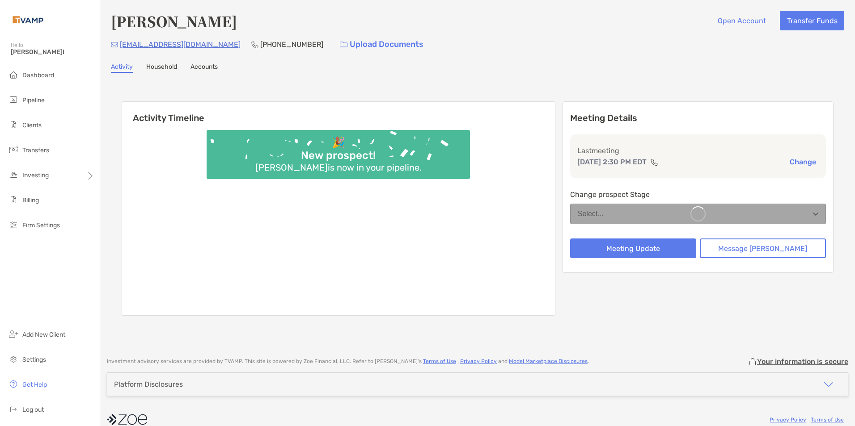  What do you see at coordinates (34, 385) in the screenshot?
I see `span: Get Help` at bounding box center [34, 385].